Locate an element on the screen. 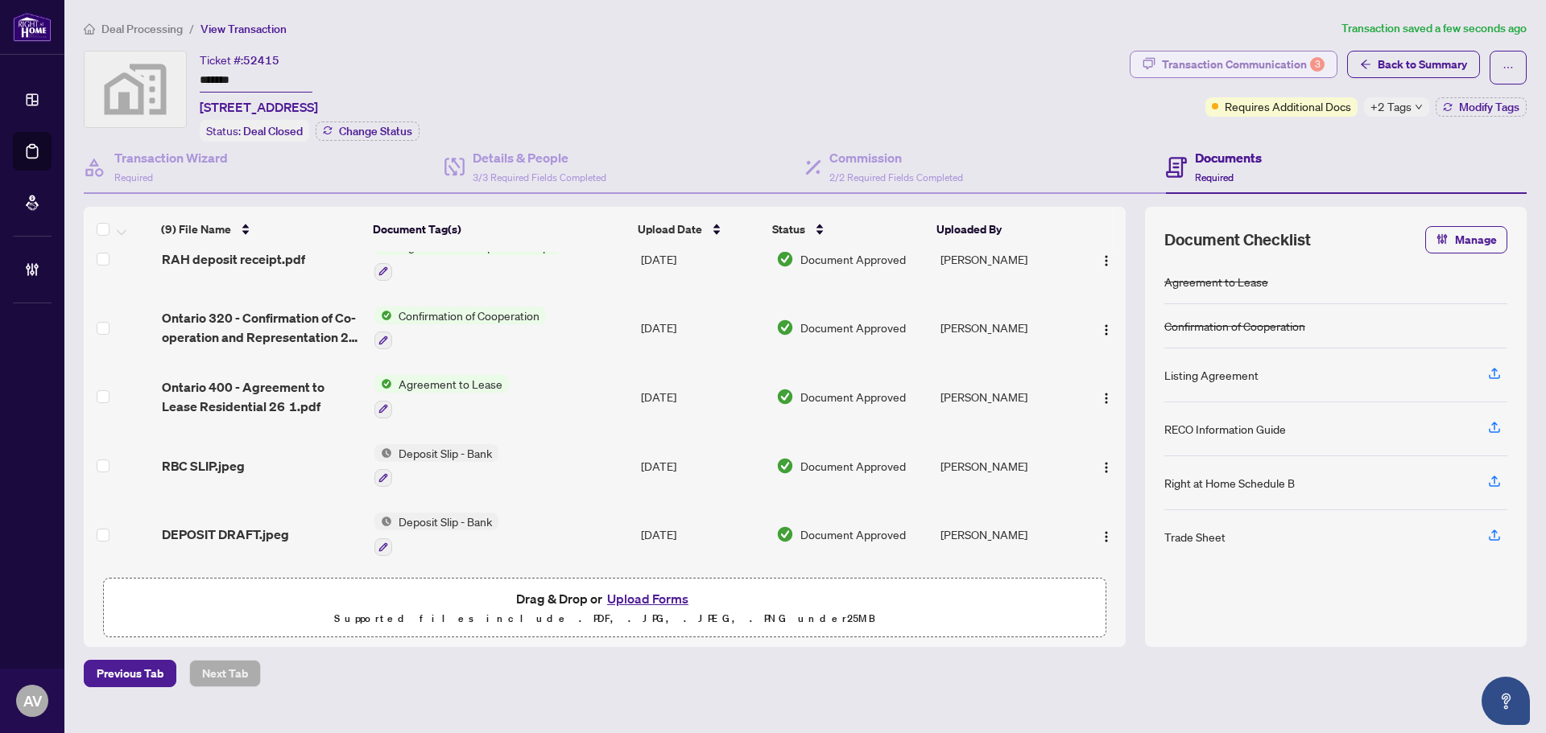 The image size is (1546, 733). span: DEPOSIT DRAFT.jpeg is located at coordinates (225, 535).